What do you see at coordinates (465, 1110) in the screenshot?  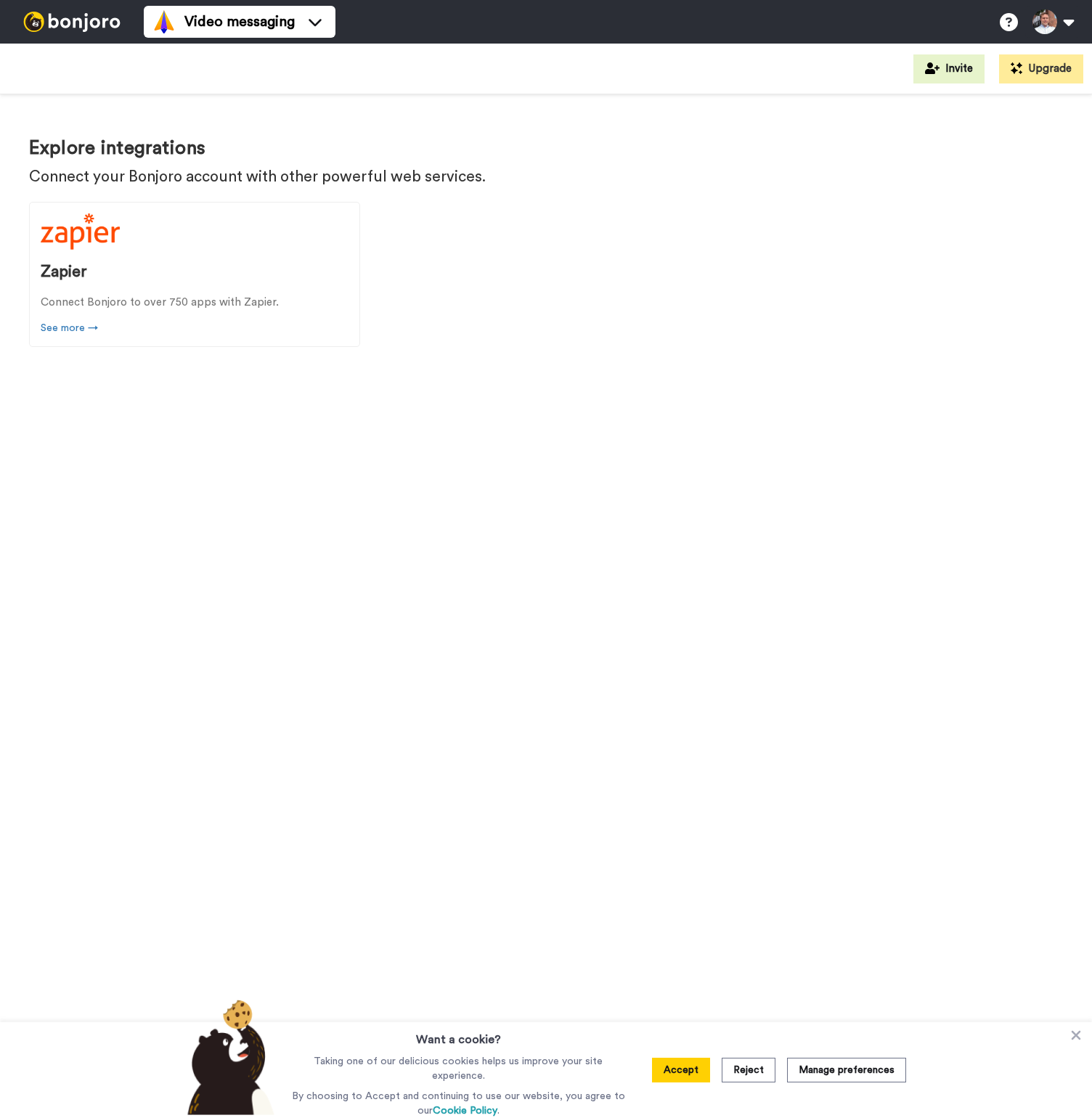 I see `a: Cookie Policy` at bounding box center [465, 1110].